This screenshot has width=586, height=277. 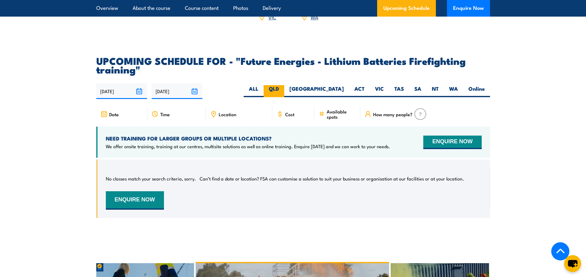 I want to click on label: WA, so click(x=453, y=91).